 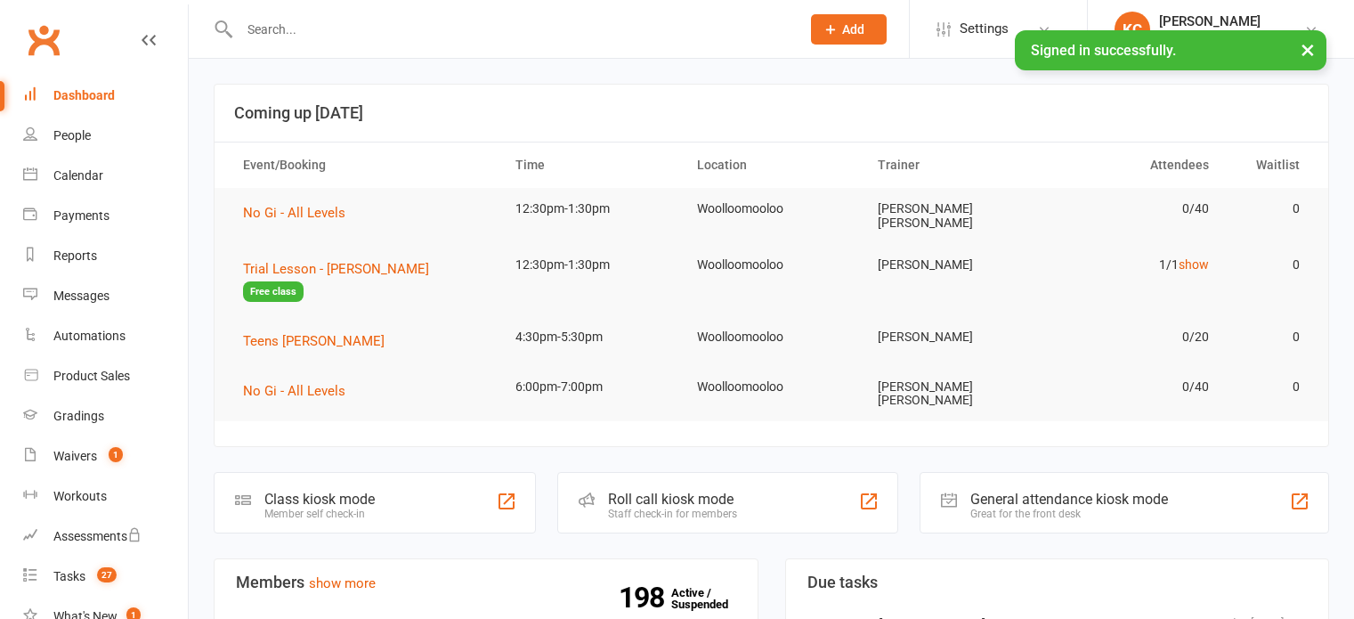 What do you see at coordinates (81, 296) in the screenshot?
I see `div: Messages` at bounding box center [81, 296].